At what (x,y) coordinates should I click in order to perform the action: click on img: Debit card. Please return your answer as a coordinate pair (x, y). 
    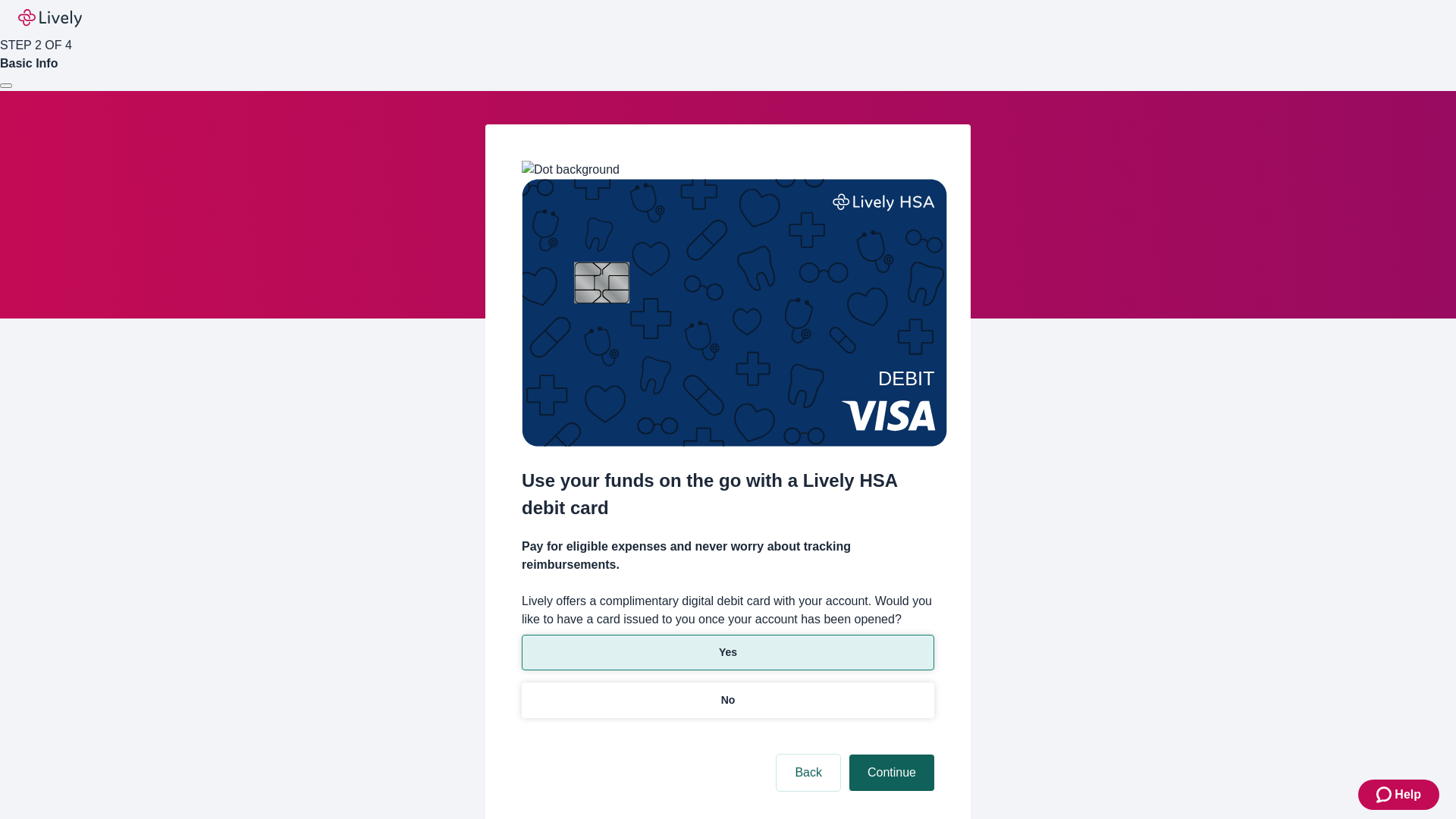
    Looking at the image, I should click on (734, 313).